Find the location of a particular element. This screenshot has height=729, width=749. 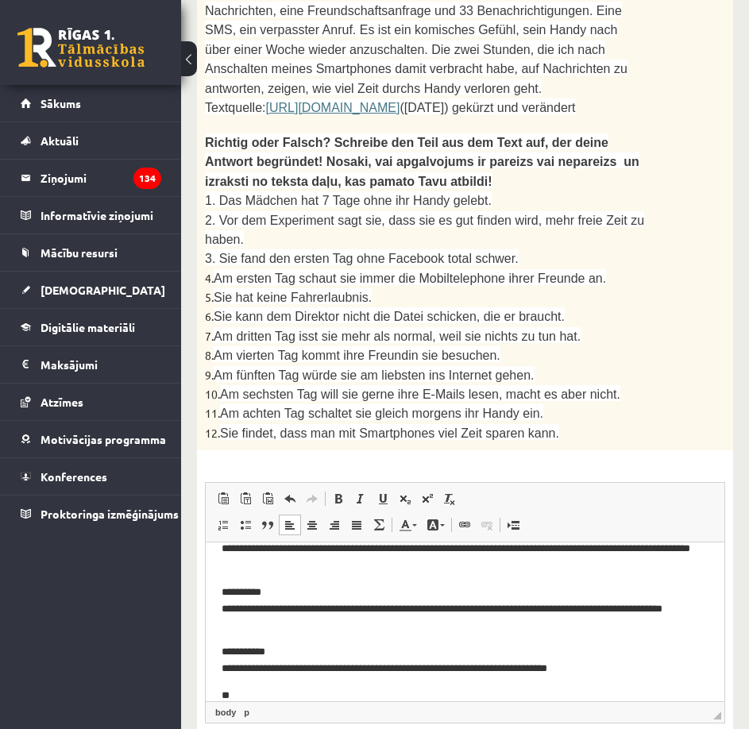

span: Atzīmes is located at coordinates (62, 402).